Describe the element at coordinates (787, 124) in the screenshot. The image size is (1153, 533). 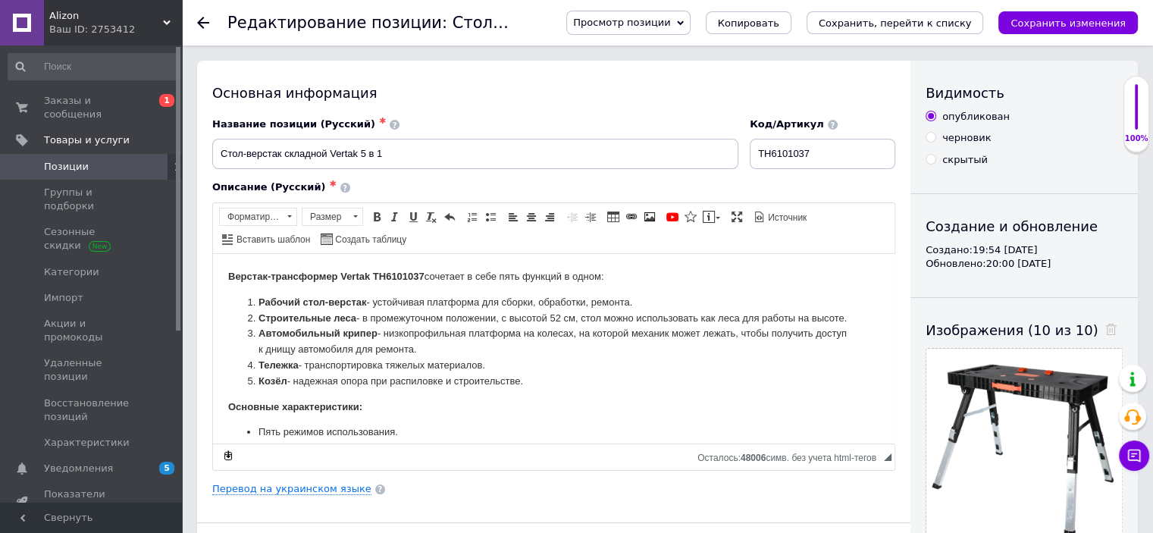
I see `span: Код/Артикул` at that location.